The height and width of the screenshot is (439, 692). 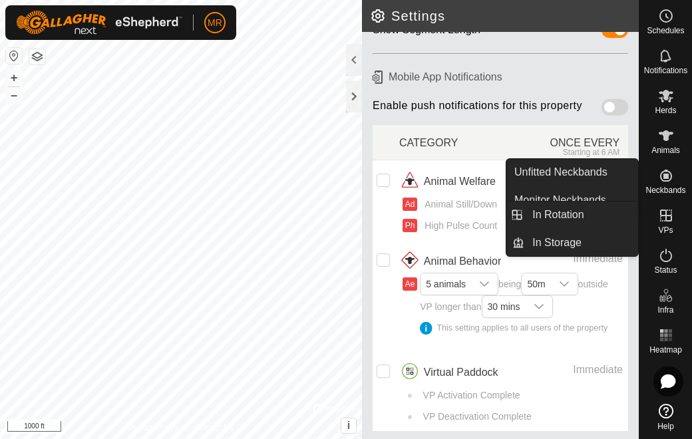 What do you see at coordinates (215, 23) in the screenshot?
I see `span: MR` at bounding box center [215, 23].